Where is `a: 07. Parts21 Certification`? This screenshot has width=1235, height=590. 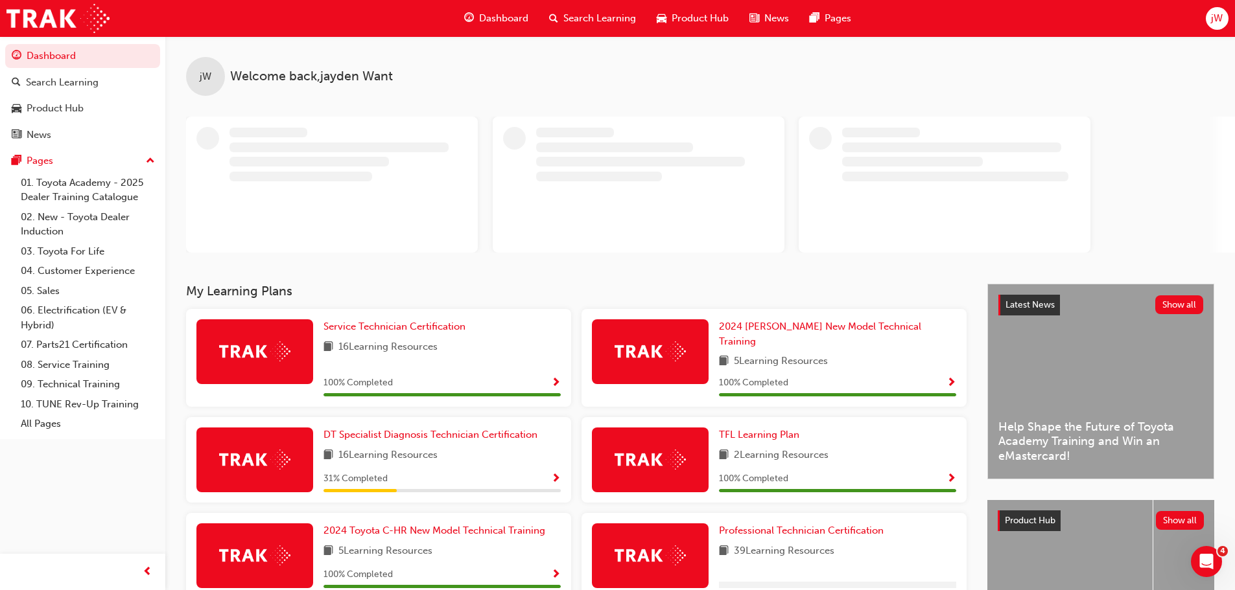
a: 07. Parts21 Certification is located at coordinates (87, 345).